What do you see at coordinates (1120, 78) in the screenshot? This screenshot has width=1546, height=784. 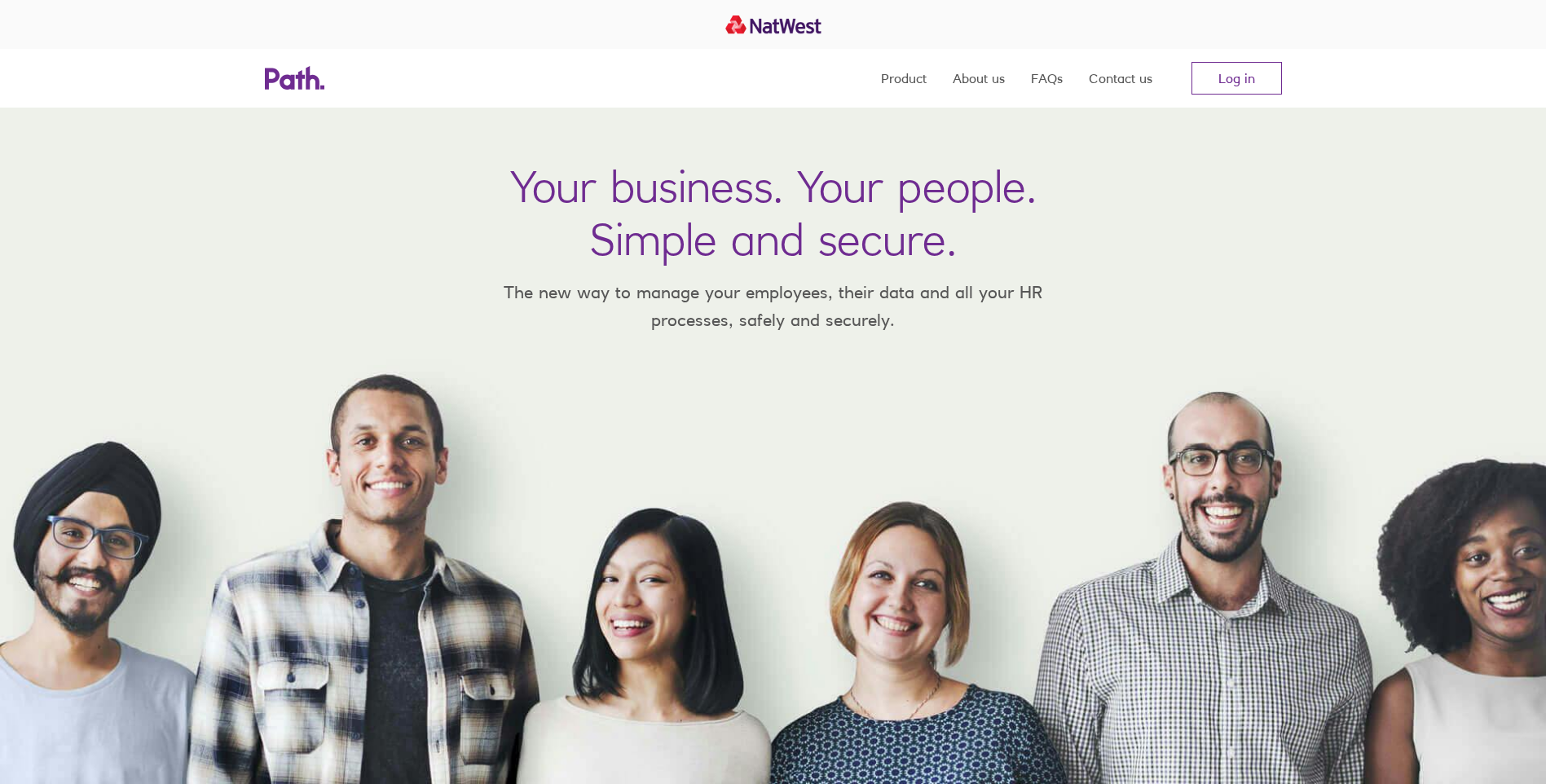 I see `a: Contact us` at bounding box center [1120, 78].